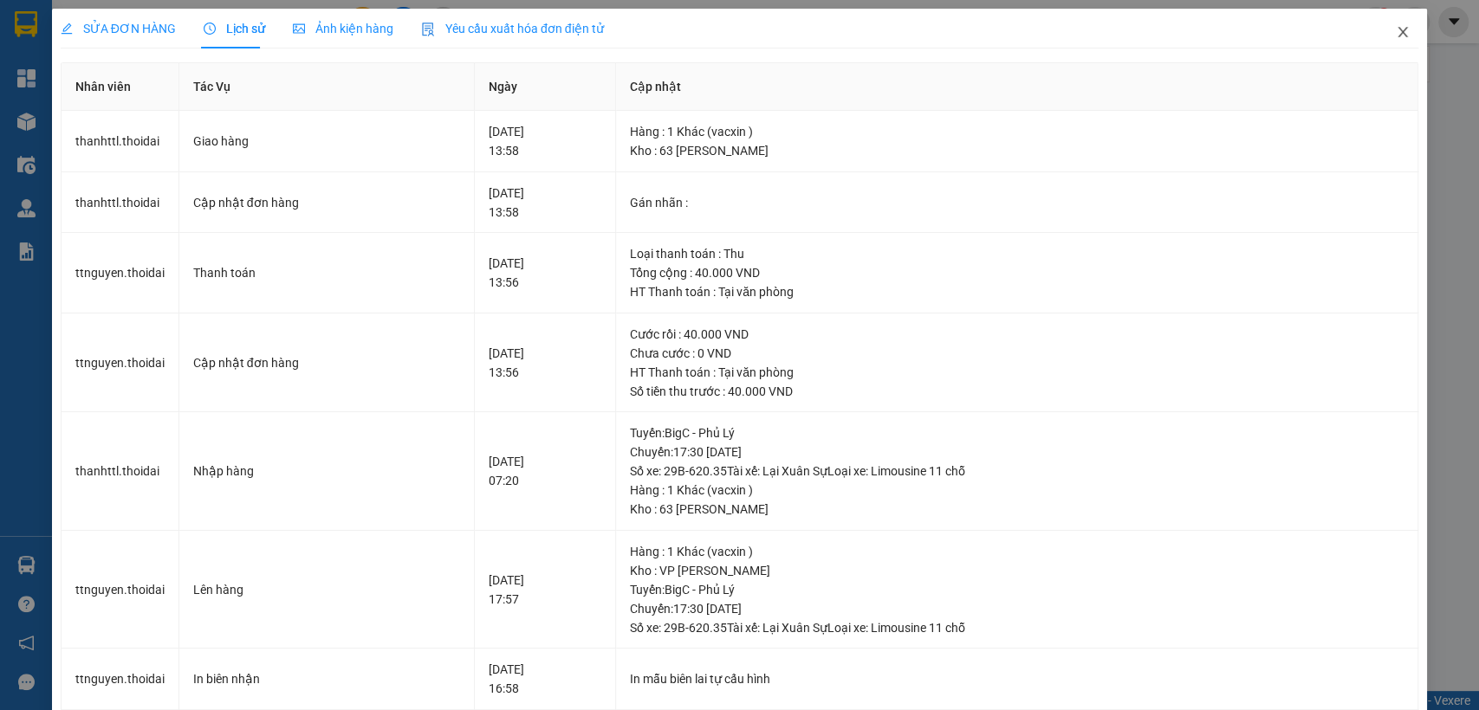 The width and height of the screenshot is (1479, 710). I want to click on div: Nhập hàng, so click(327, 471).